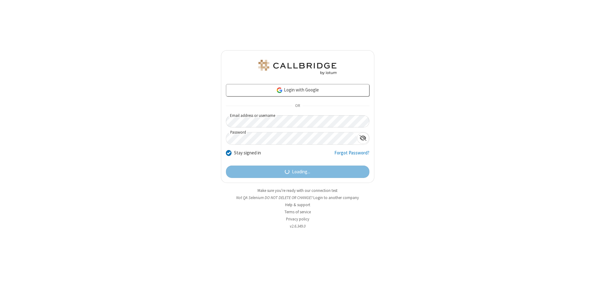  I want to click on input: Email address or username, so click(298, 121).